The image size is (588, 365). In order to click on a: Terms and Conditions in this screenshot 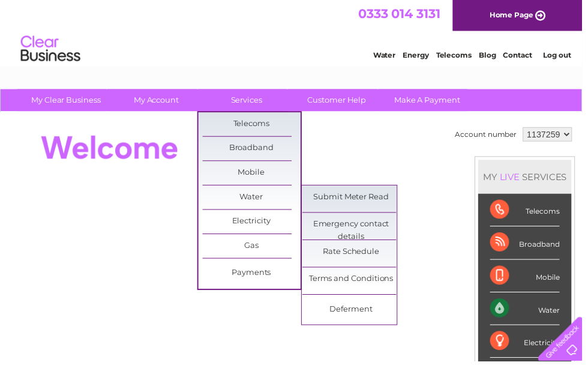, I will do `click(355, 282)`.